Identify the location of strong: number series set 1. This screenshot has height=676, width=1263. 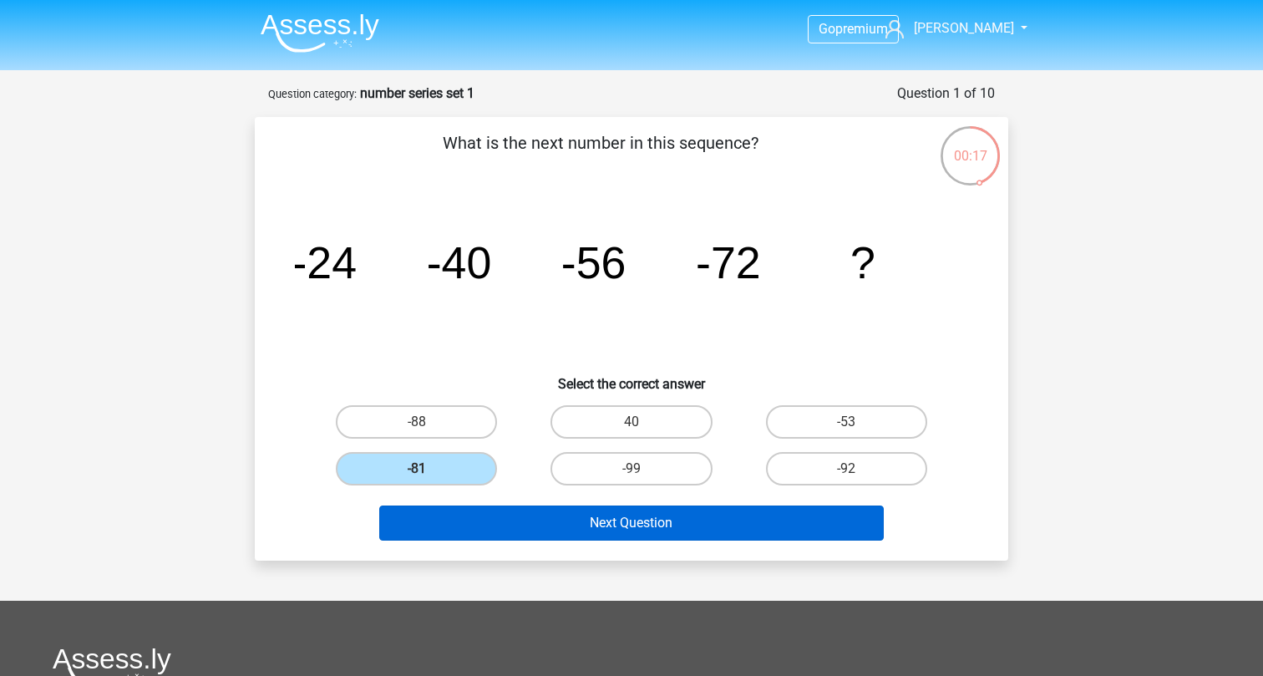
(417, 93).